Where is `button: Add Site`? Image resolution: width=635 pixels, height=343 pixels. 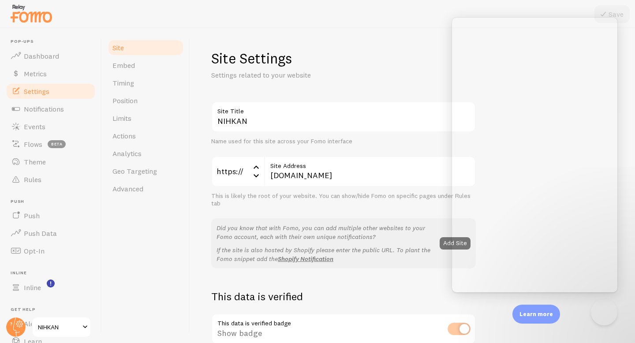
button: Add Site is located at coordinates (455, 243).